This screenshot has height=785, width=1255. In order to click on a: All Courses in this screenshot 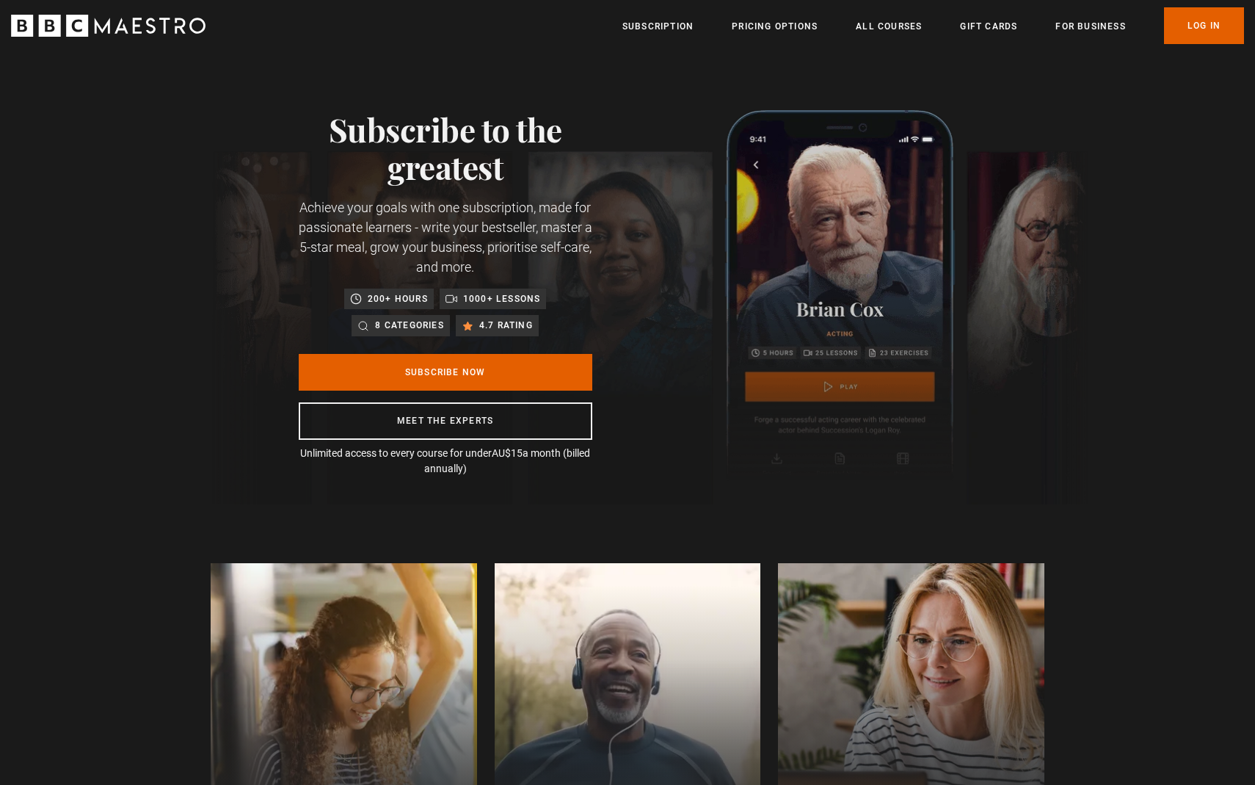, I will do `click(889, 26)`.